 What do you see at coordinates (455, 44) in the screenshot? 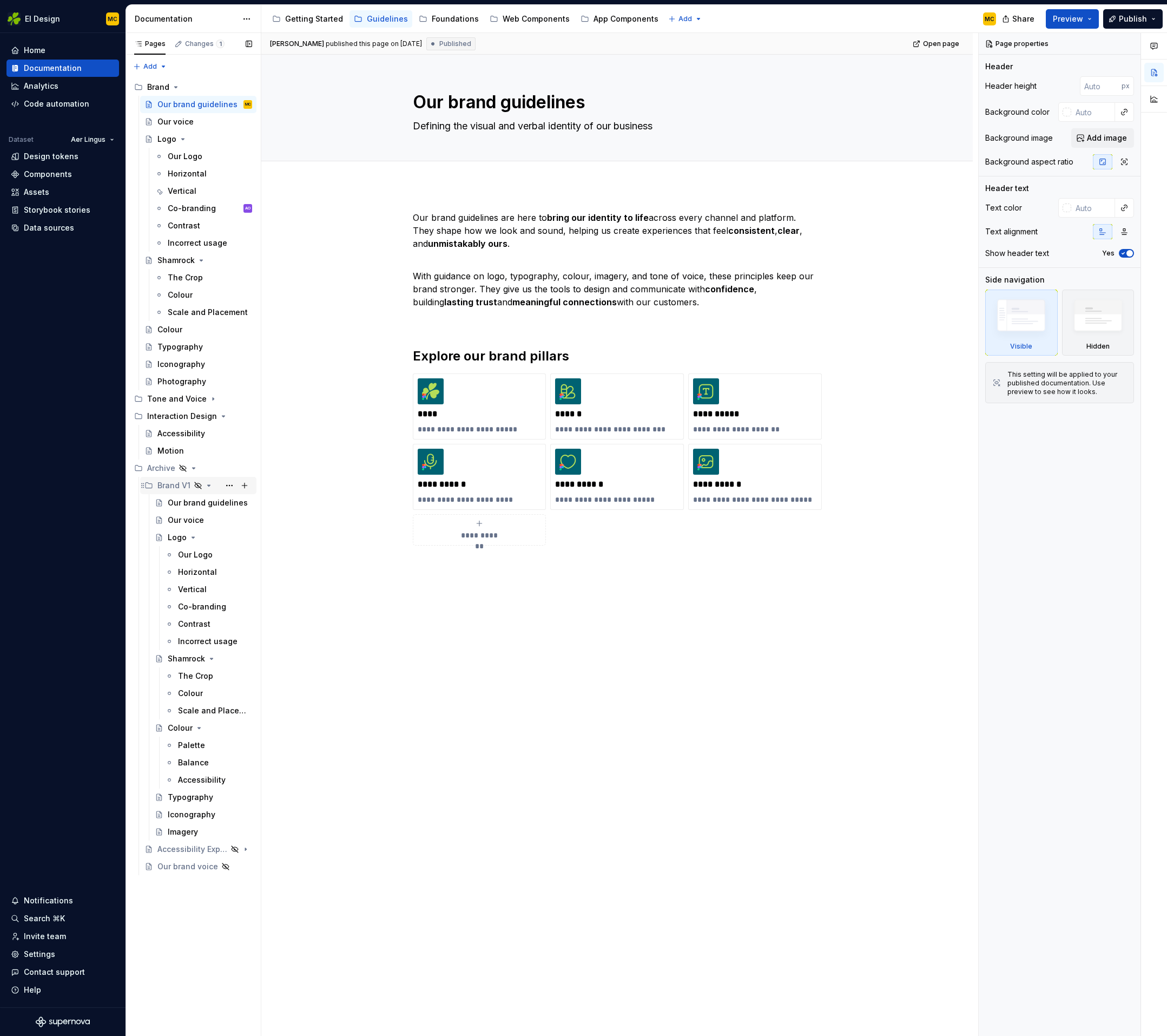
I see `span: Published` at bounding box center [455, 44].